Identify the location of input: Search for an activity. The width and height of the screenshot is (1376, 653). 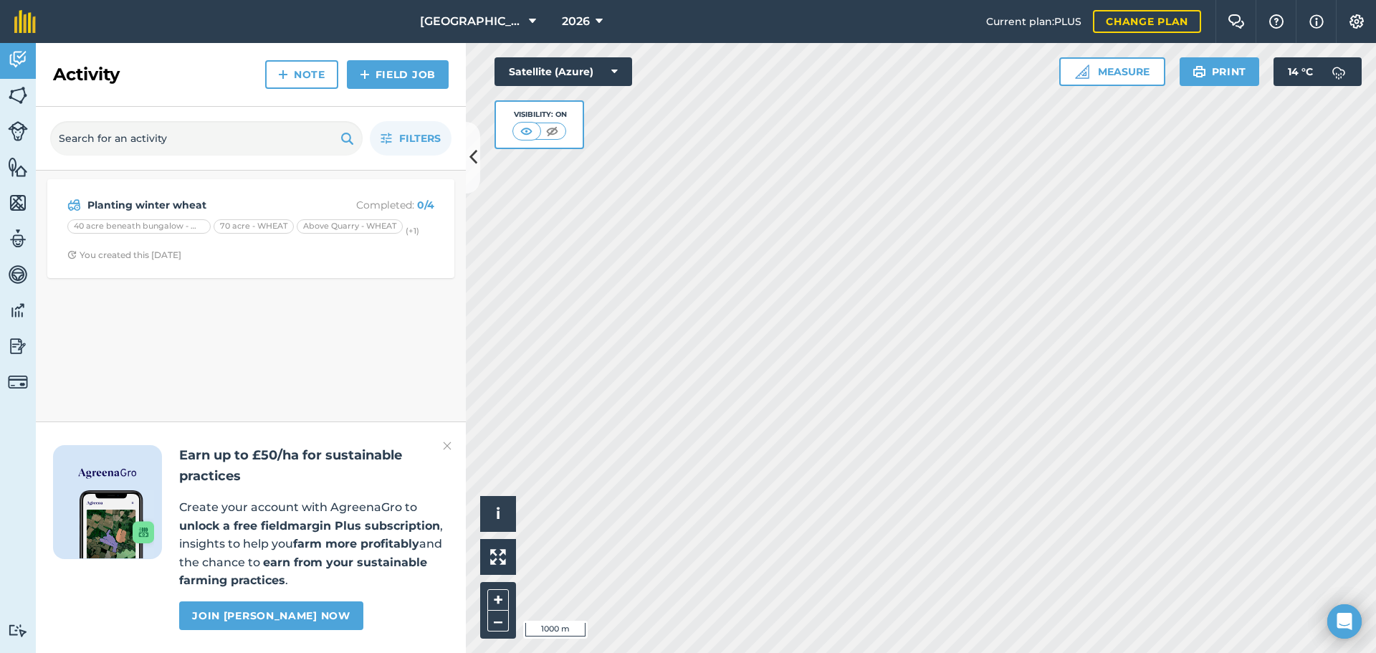
(206, 138).